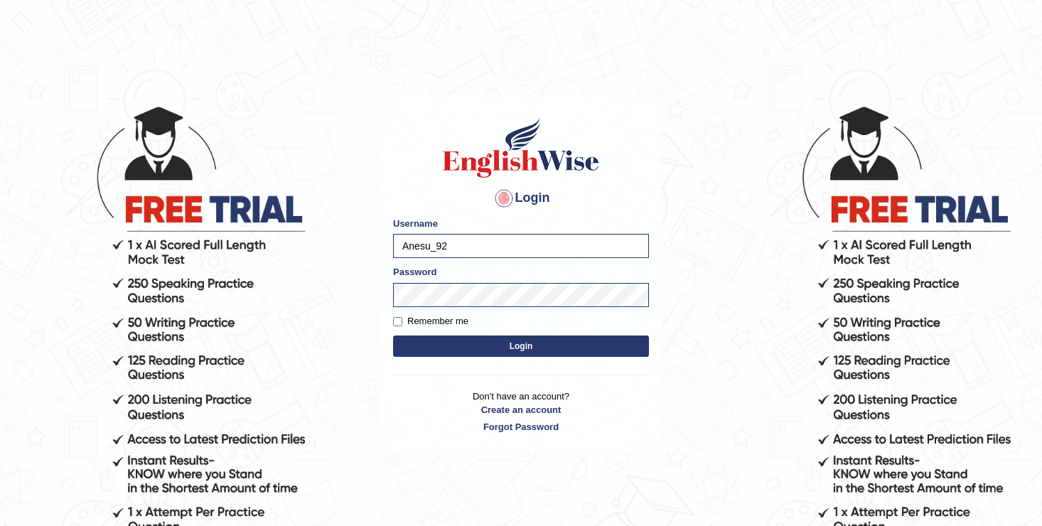 The height and width of the screenshot is (526, 1042). I want to click on h4: Login, so click(521, 198).